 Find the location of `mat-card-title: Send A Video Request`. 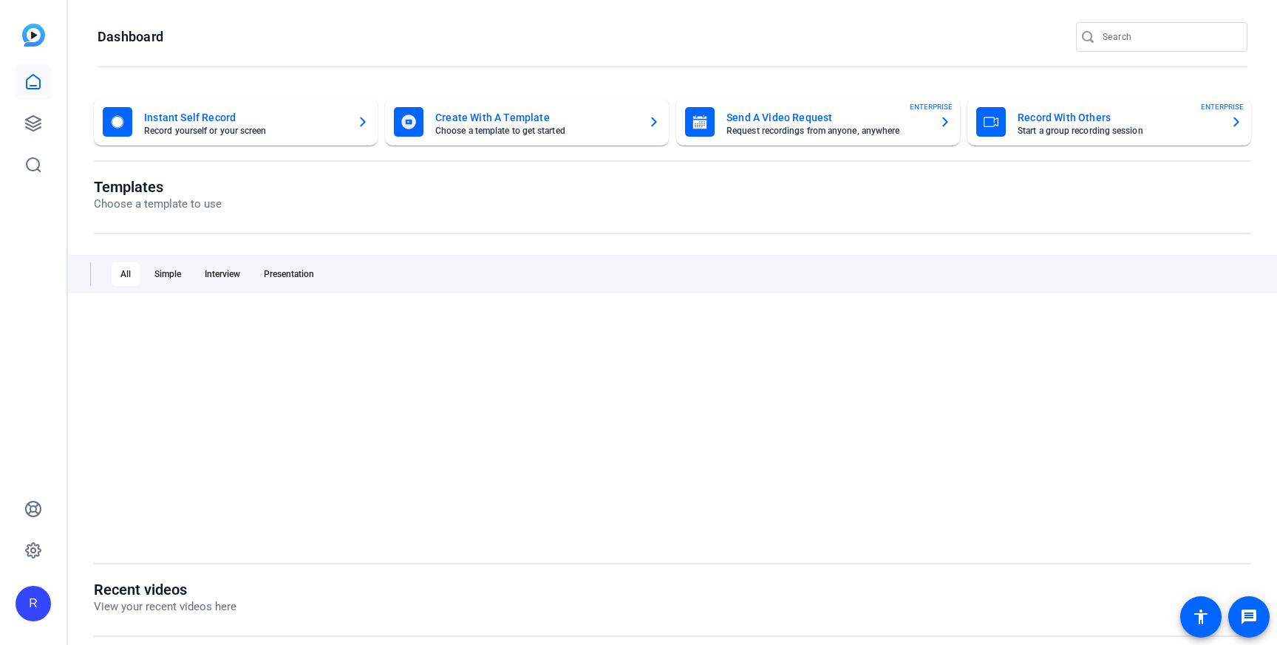

mat-card-title: Send A Video Request is located at coordinates (827, 117).